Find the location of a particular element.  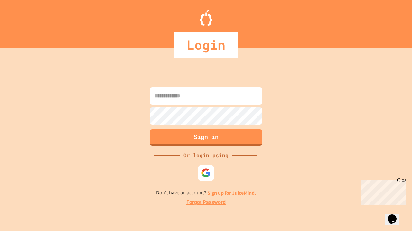

div: Or login using is located at coordinates (206, 156).